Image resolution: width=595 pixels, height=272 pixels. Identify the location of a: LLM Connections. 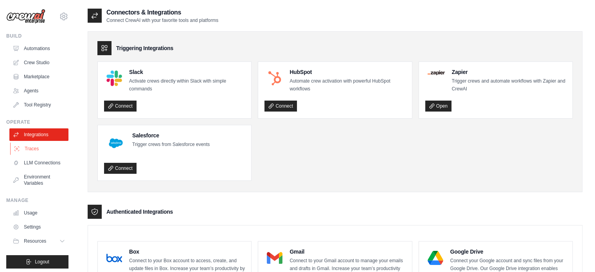
(39, 163).